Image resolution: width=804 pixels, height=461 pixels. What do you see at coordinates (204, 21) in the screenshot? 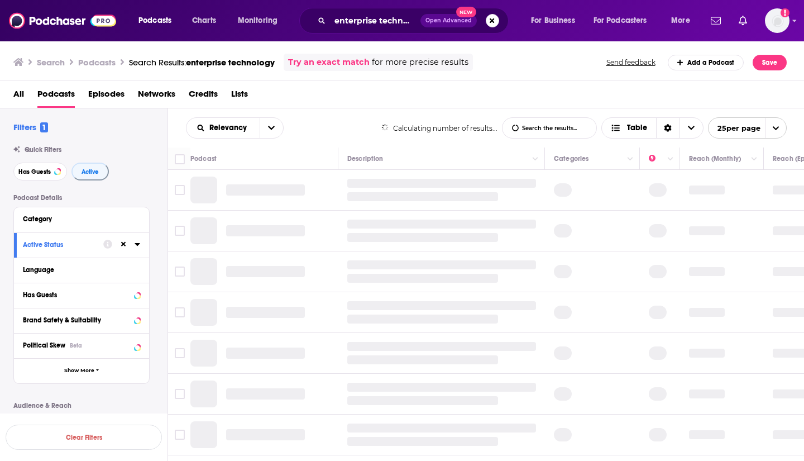
I see `a: Charts` at bounding box center [204, 21].